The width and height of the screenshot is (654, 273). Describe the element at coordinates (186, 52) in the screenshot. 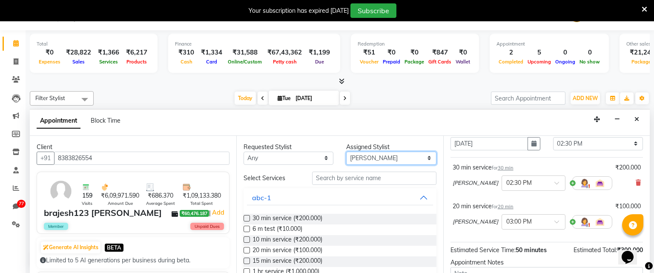

I see `div: ₹310` at that location.